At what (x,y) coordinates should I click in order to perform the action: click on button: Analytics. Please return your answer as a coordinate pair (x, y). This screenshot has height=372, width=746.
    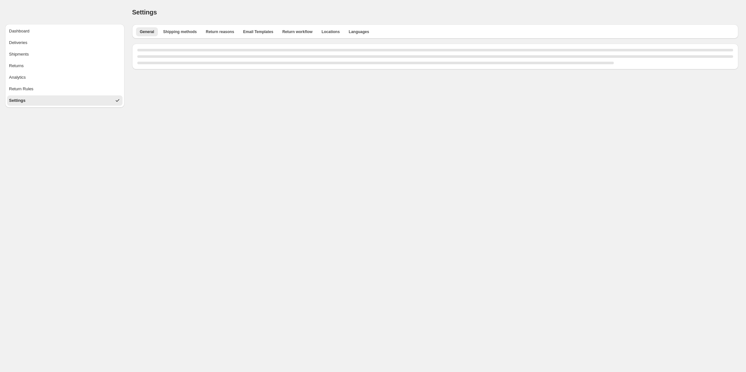
    Looking at the image, I should click on (65, 77).